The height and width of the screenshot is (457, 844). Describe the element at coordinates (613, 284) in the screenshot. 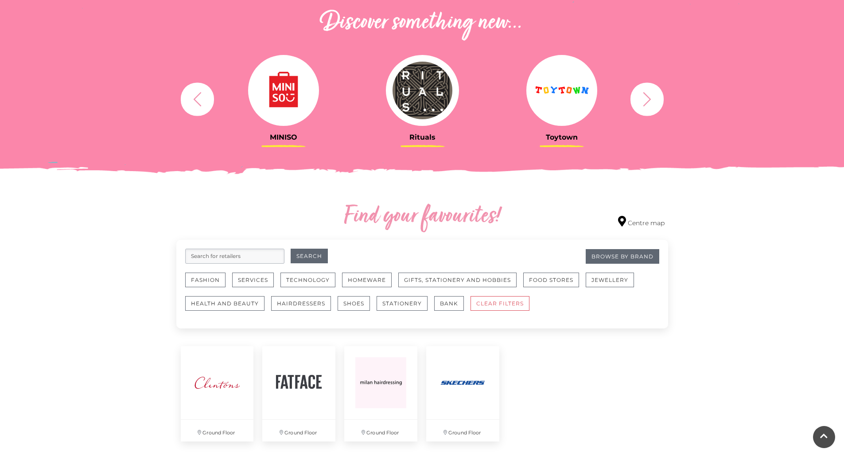

I see `a: Jewellery` at that location.